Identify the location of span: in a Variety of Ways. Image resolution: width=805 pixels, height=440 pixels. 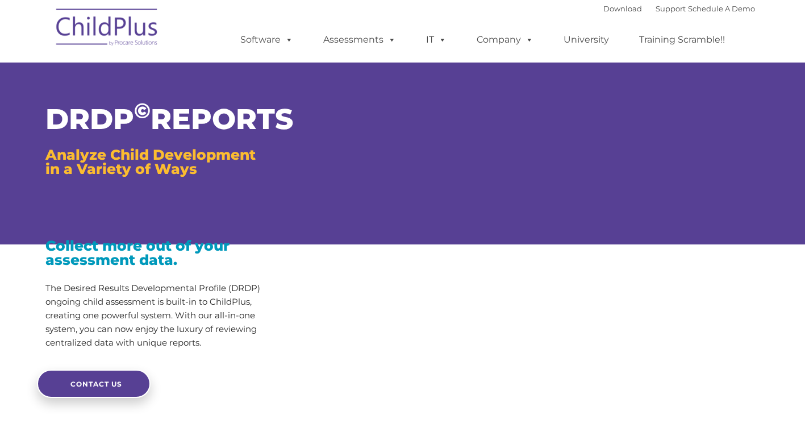
(121, 169).